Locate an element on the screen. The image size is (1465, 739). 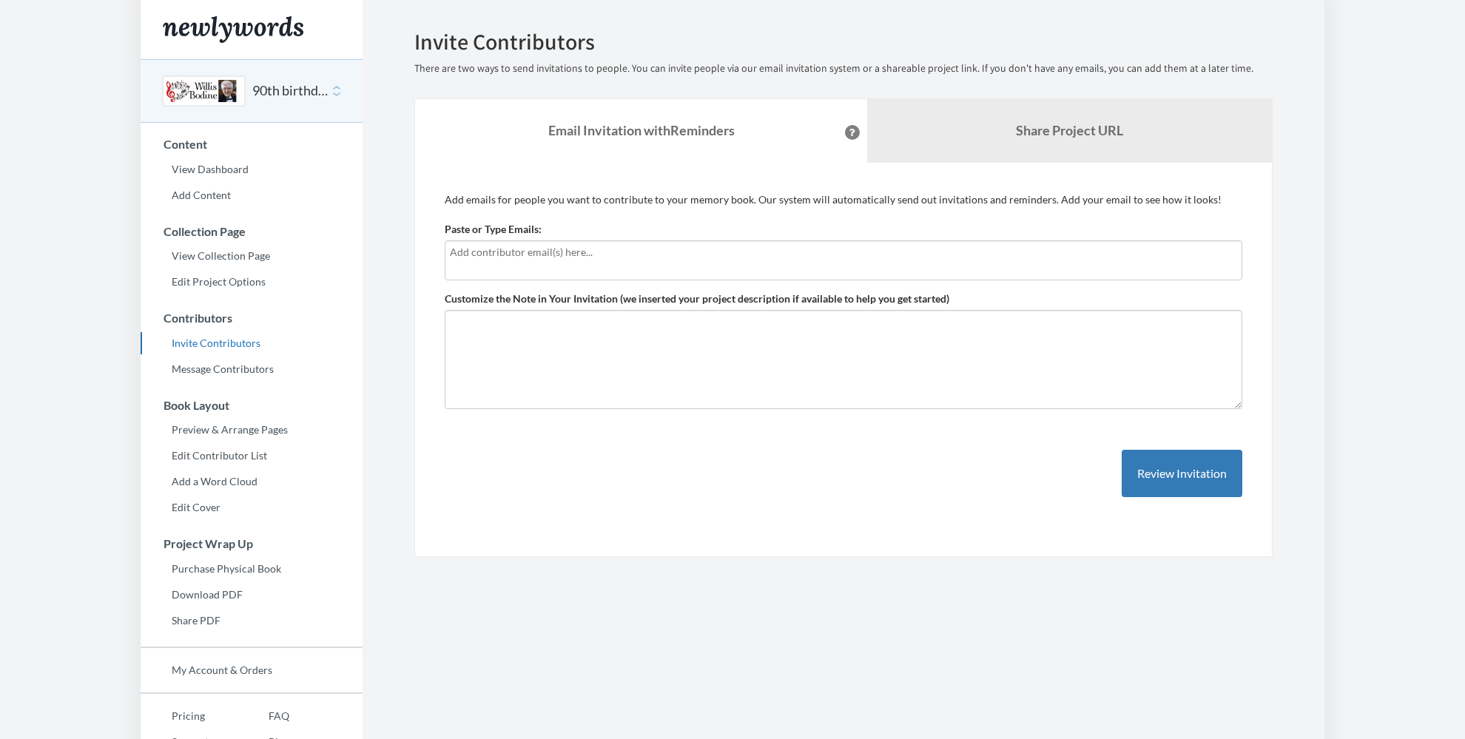
img: Newlywords logo is located at coordinates (233, 30).